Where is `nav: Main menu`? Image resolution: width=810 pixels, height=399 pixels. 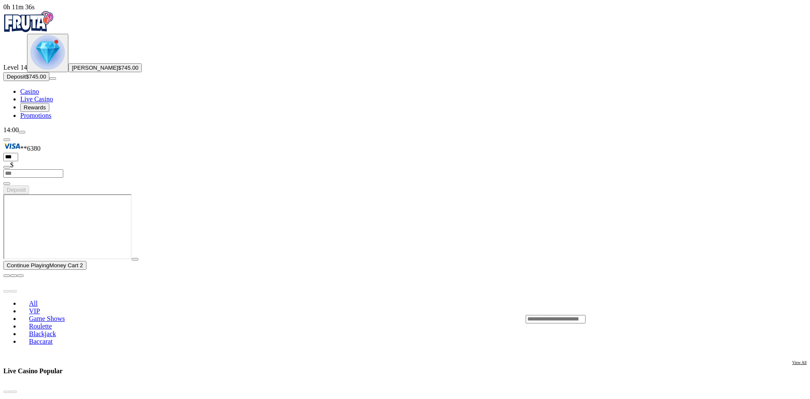 nav: Main menu is located at coordinates (405, 103).